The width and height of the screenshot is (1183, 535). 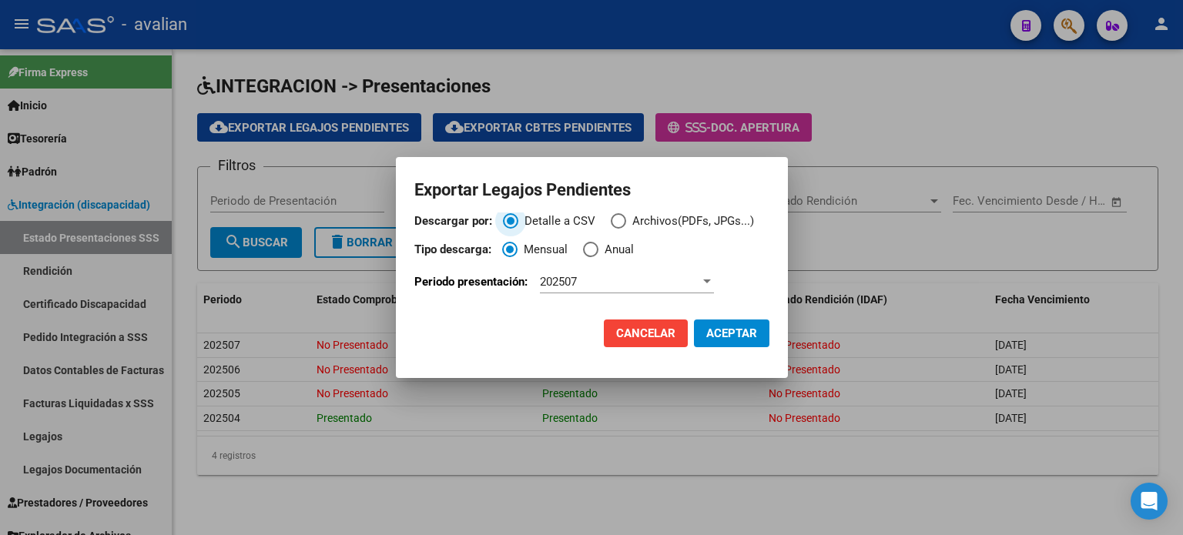 I want to click on div: Open Intercom Messenger, so click(x=1149, y=501).